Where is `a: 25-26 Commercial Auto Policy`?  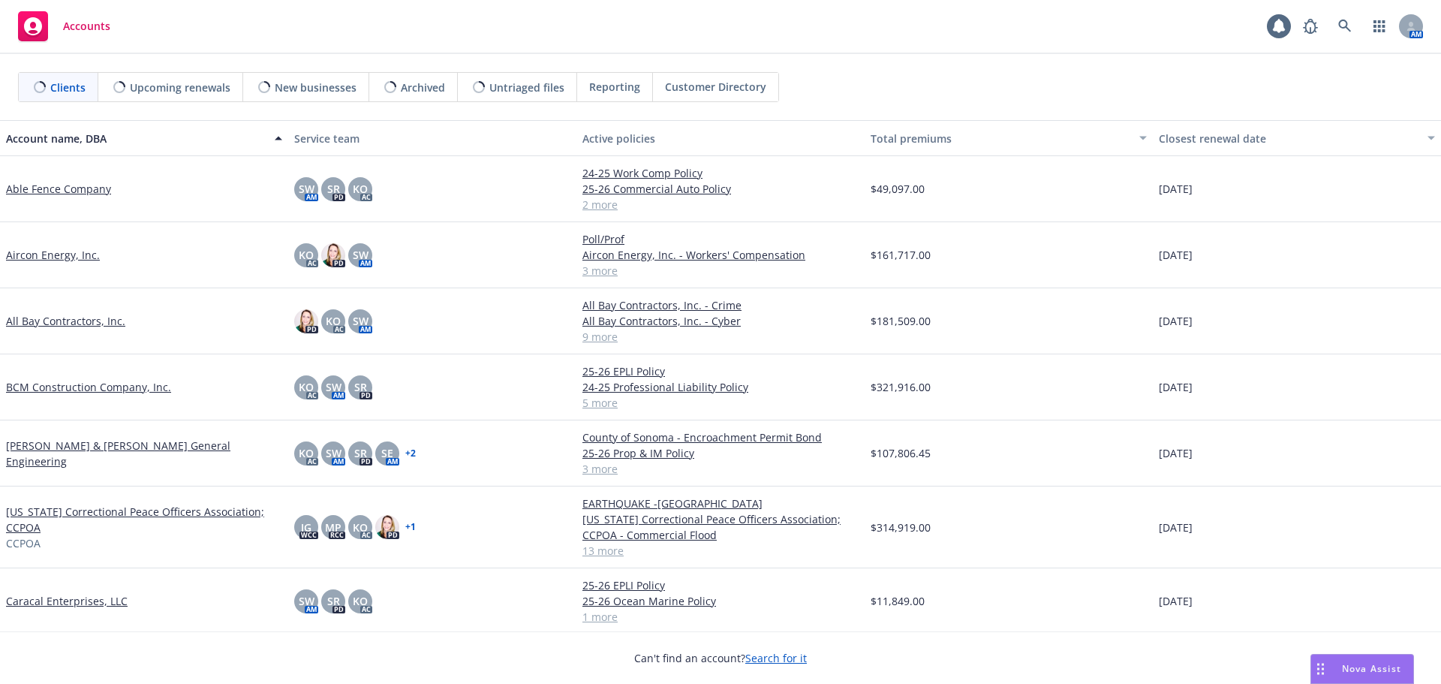 a: 25-26 Commercial Auto Policy is located at coordinates (720, 188).